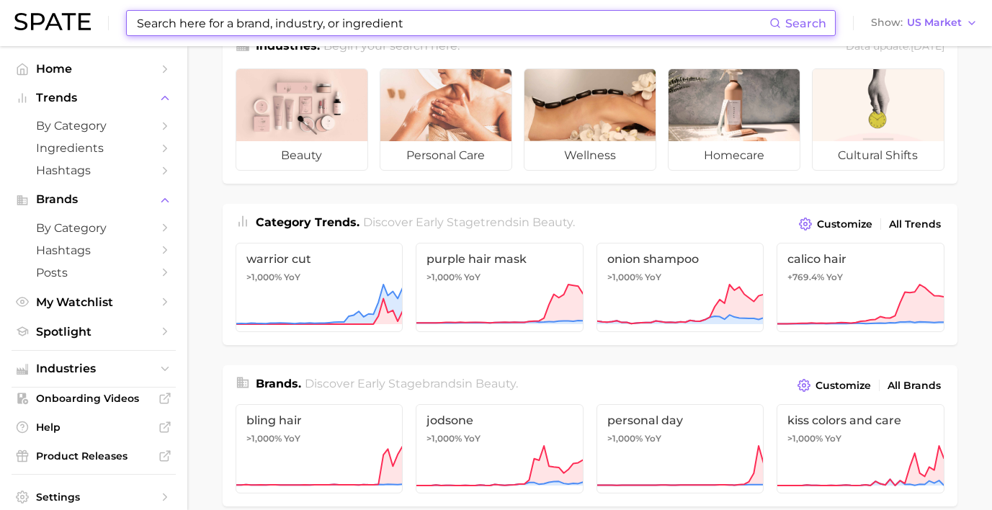 Image resolution: width=992 pixels, height=510 pixels. What do you see at coordinates (860, 259) in the screenshot?
I see `span: calico hair` at bounding box center [860, 259].